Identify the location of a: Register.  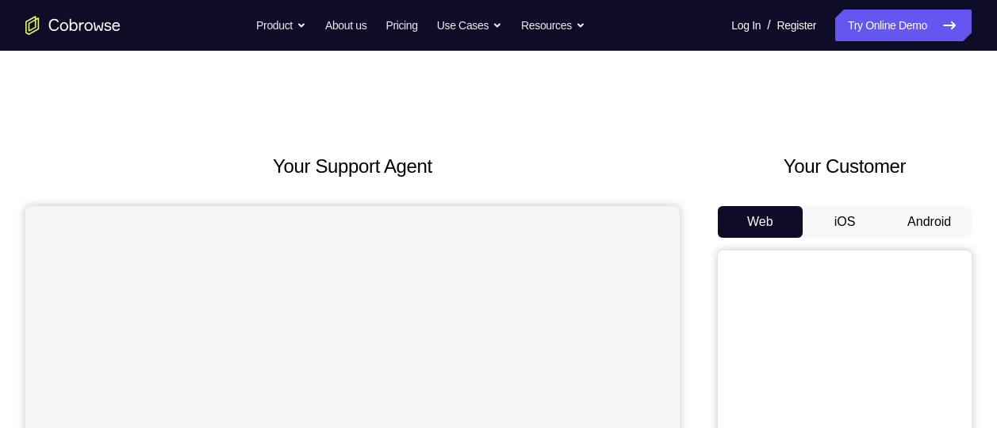
(796, 25).